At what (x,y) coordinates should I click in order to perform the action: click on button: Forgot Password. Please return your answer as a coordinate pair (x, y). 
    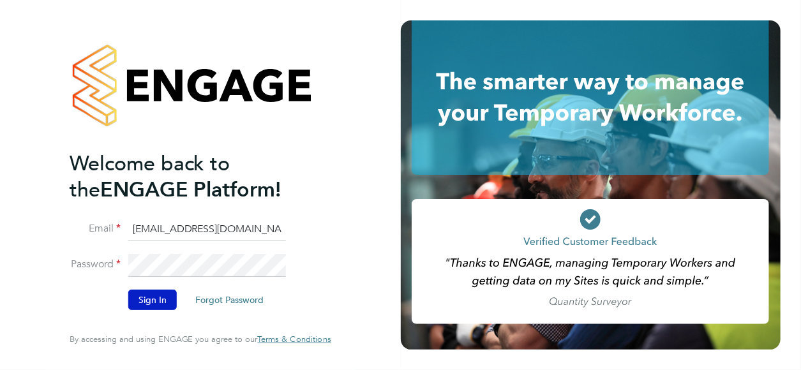
    Looking at the image, I should click on (230, 300).